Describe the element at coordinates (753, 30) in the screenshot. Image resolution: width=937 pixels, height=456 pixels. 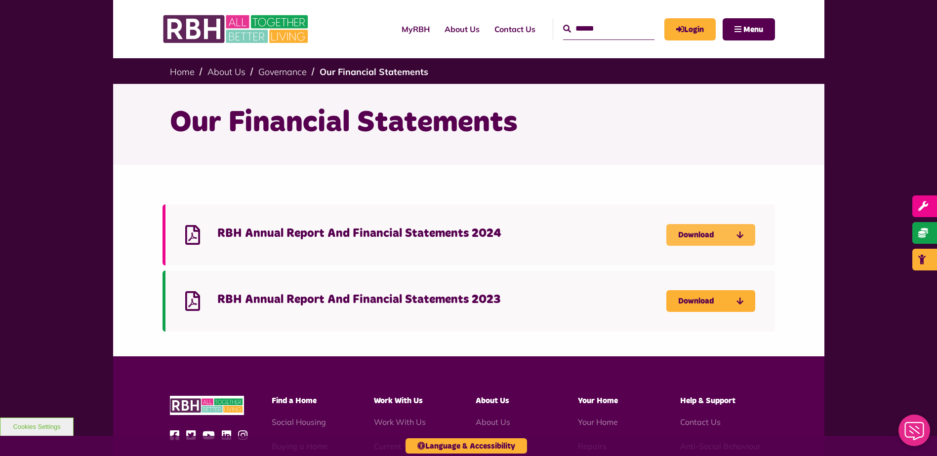
I see `span: Menu` at that location.